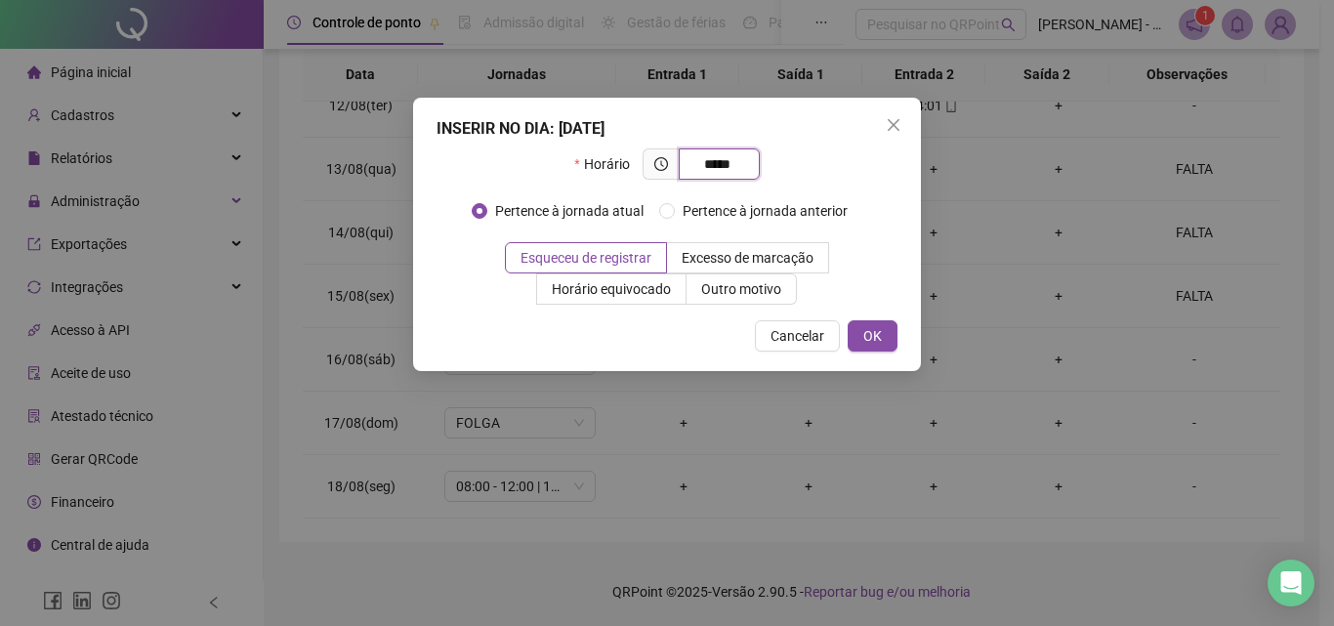 The height and width of the screenshot is (626, 1334). I want to click on span: Cancelar, so click(797, 336).